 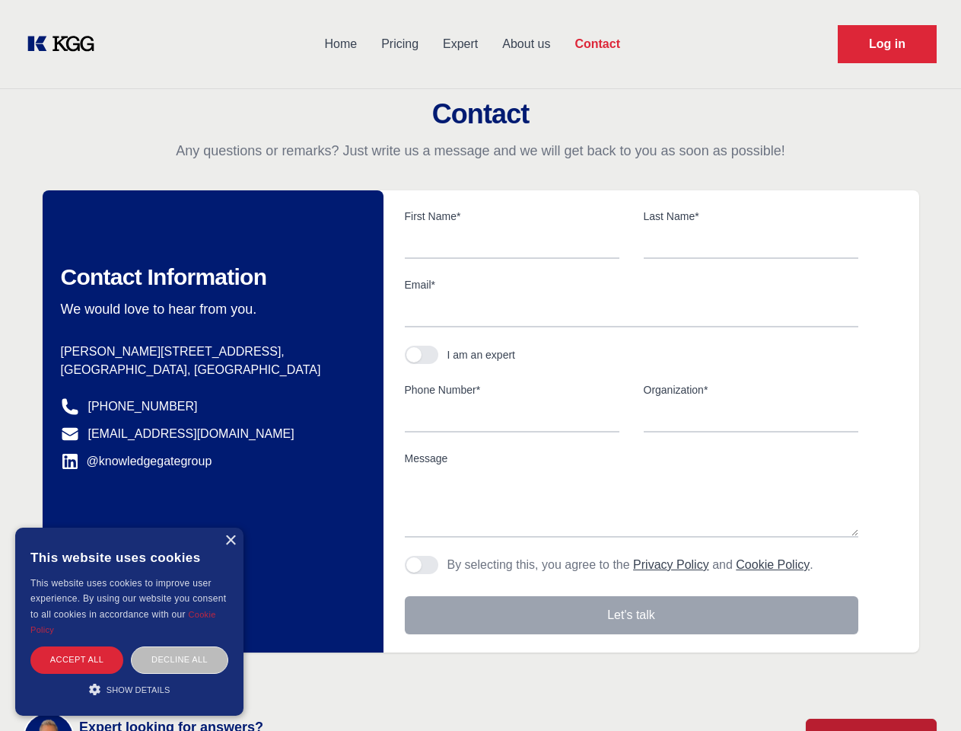 I want to click on a: Privacy Policy, so click(x=671, y=564).